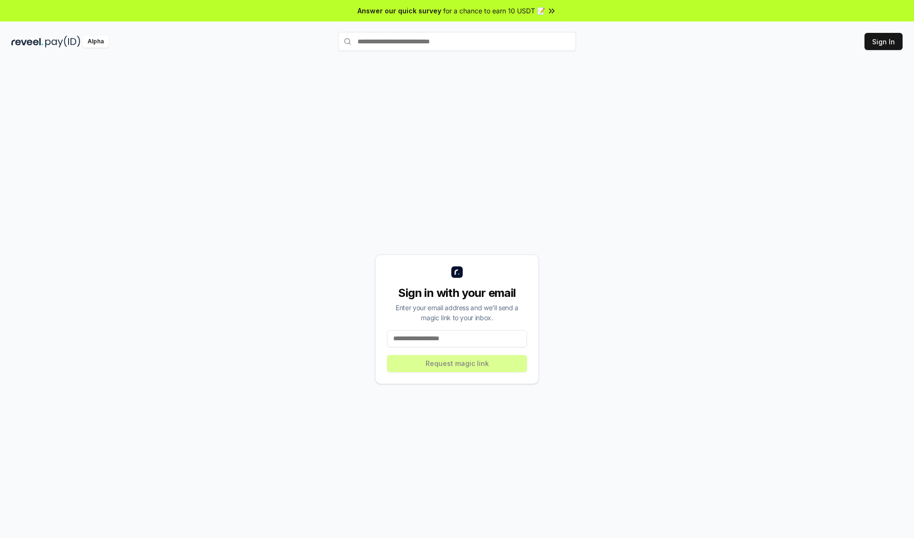 The width and height of the screenshot is (914, 538). What do you see at coordinates (457, 272) in the screenshot?
I see `img: logo_small` at bounding box center [457, 272].